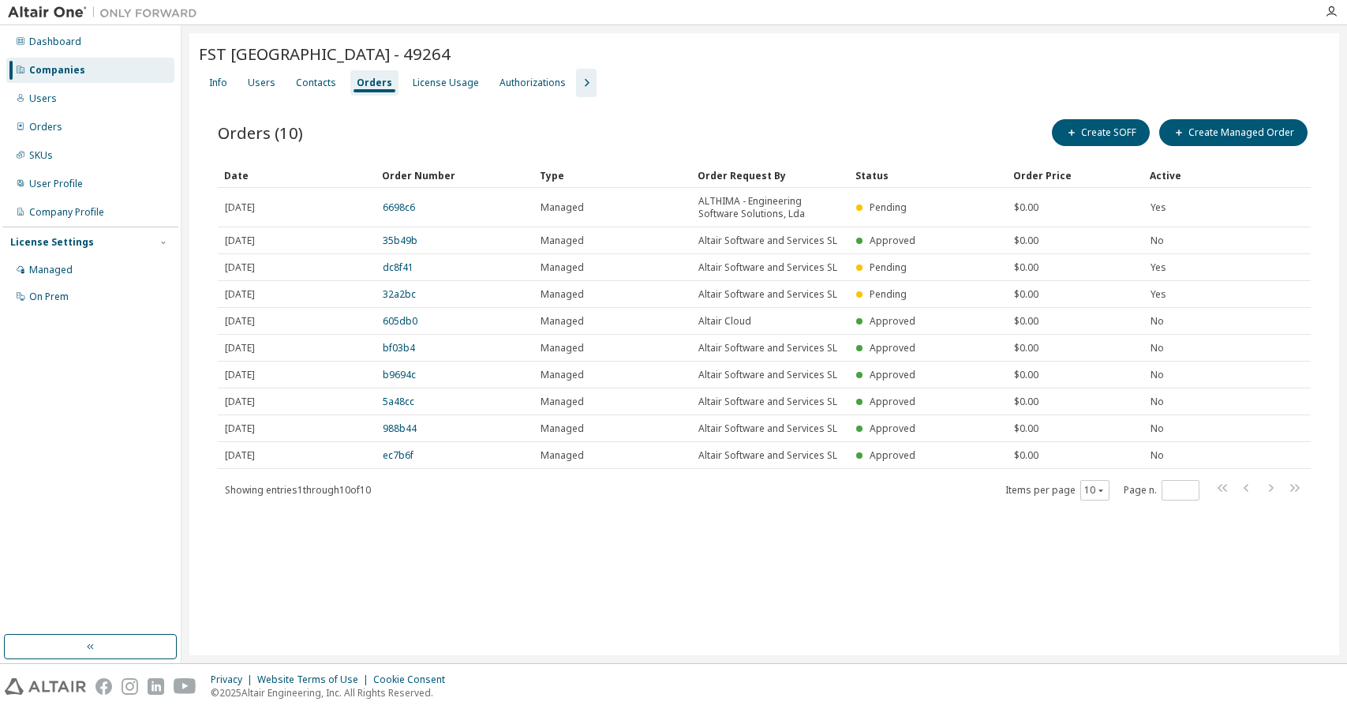 Image resolution: width=1347 pixels, height=709 pixels. Describe the element at coordinates (316, 83) in the screenshot. I see `div: Contacts` at that location.